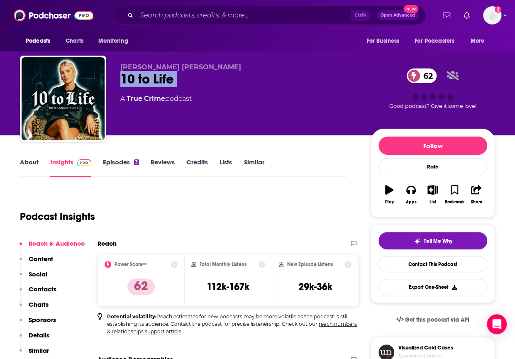 This screenshot has width=515, height=359. I want to click on span: More, so click(478, 41).